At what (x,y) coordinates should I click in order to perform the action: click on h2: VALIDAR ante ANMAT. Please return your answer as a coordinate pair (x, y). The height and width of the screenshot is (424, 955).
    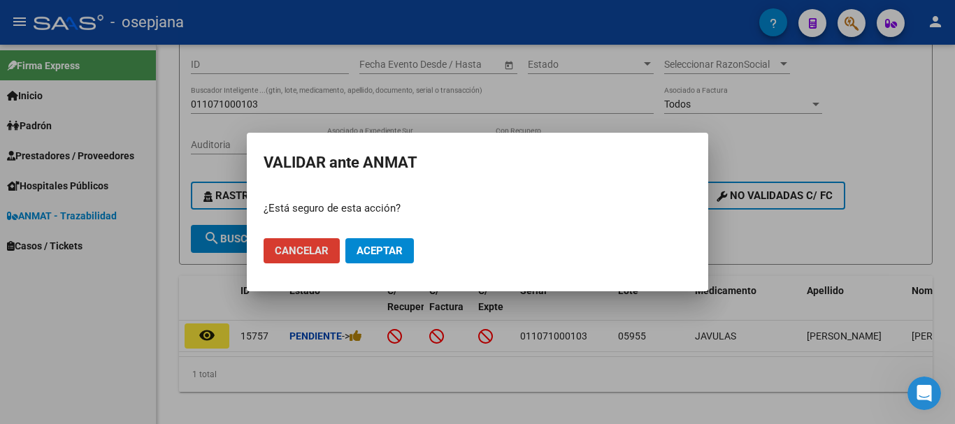
    Looking at the image, I should click on (478, 163).